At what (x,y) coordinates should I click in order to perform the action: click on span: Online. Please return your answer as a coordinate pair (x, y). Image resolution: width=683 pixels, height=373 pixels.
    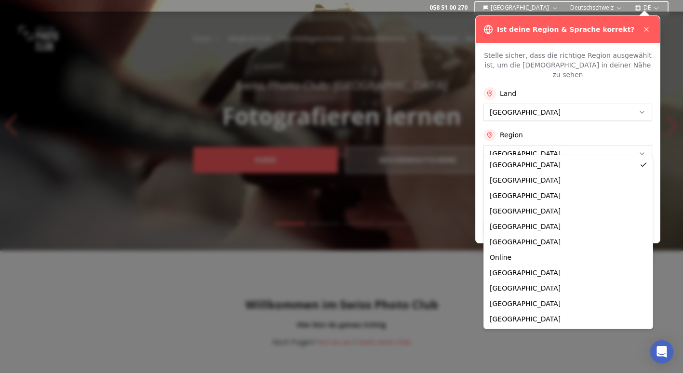
    Looking at the image, I should click on (501, 258).